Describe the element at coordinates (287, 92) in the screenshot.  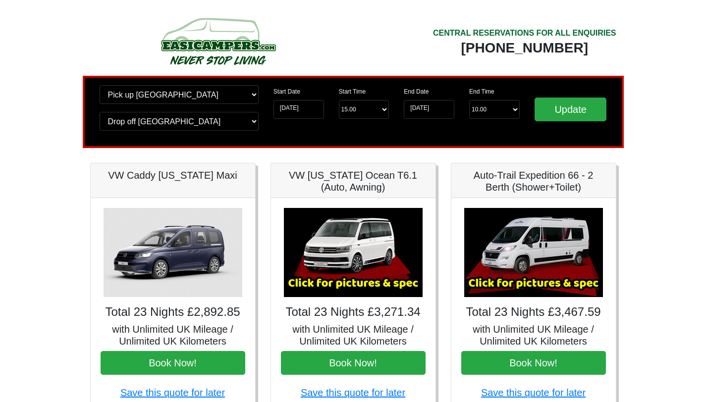
I see `label: Start Date` at that location.